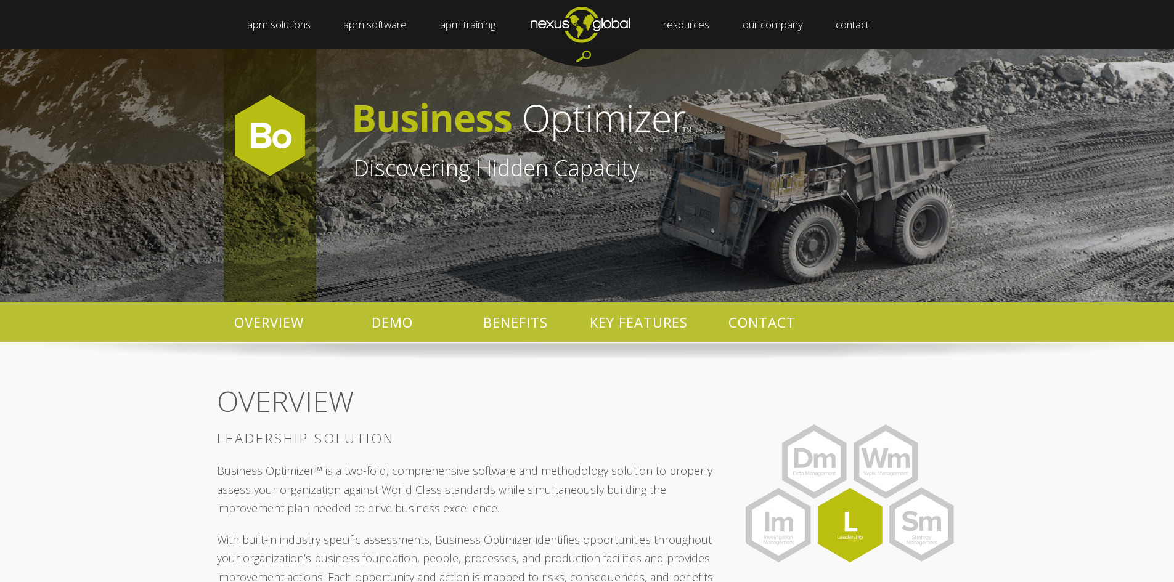  Describe the element at coordinates (467, 438) in the screenshot. I see `h3: LEADERSHIP SOLUTION` at that location.